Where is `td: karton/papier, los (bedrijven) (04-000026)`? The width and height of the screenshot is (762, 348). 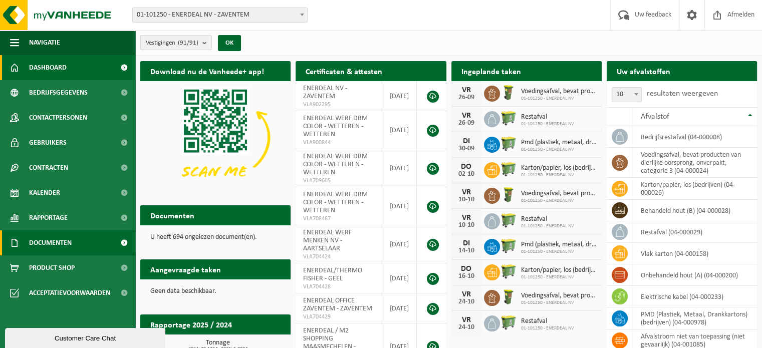
td: karton/papier, los (bedrijven) (04-000026) is located at coordinates (695, 189).